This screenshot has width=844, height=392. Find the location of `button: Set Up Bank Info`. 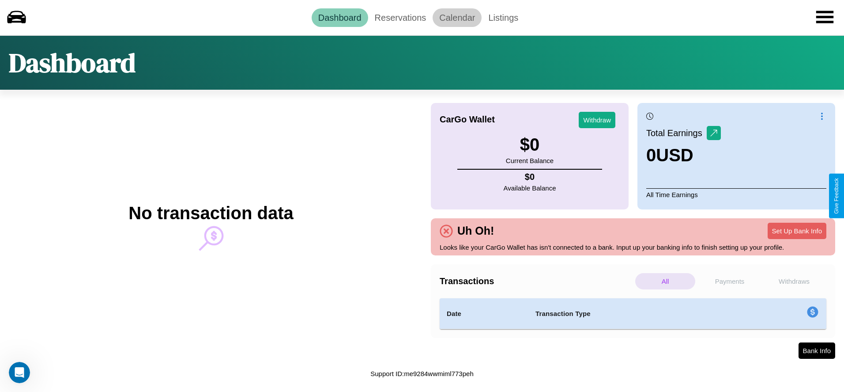

button: Set Up Bank Info is located at coordinates (797, 230).